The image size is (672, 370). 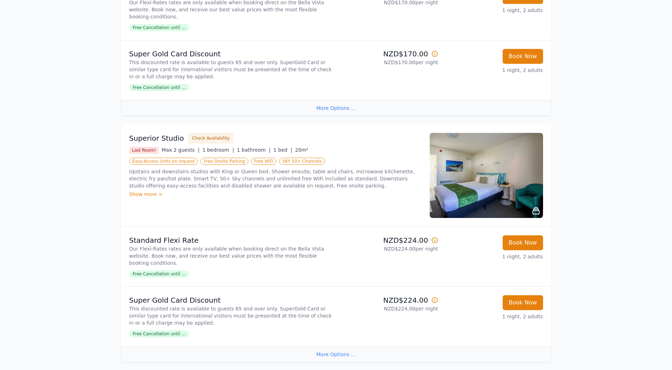 I want to click on span: Last Room!, so click(x=144, y=150).